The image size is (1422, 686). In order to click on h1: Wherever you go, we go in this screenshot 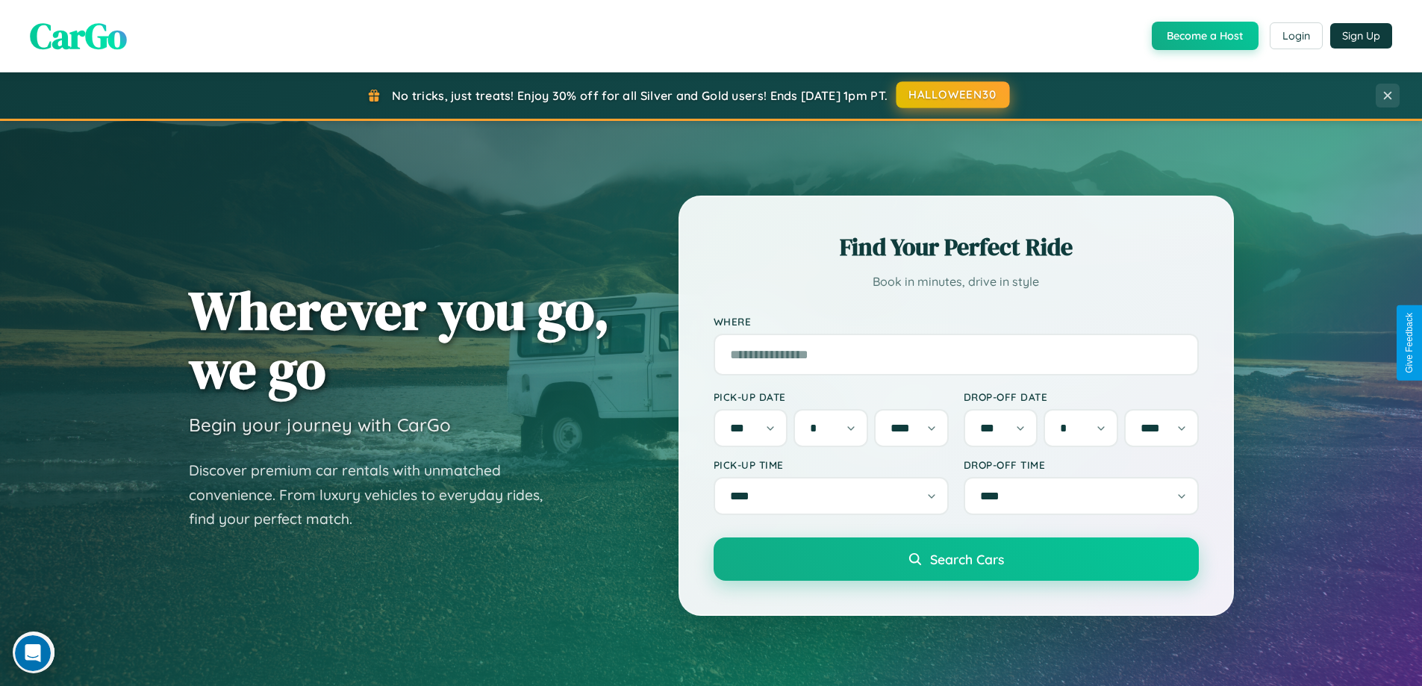, I will do `click(399, 340)`.